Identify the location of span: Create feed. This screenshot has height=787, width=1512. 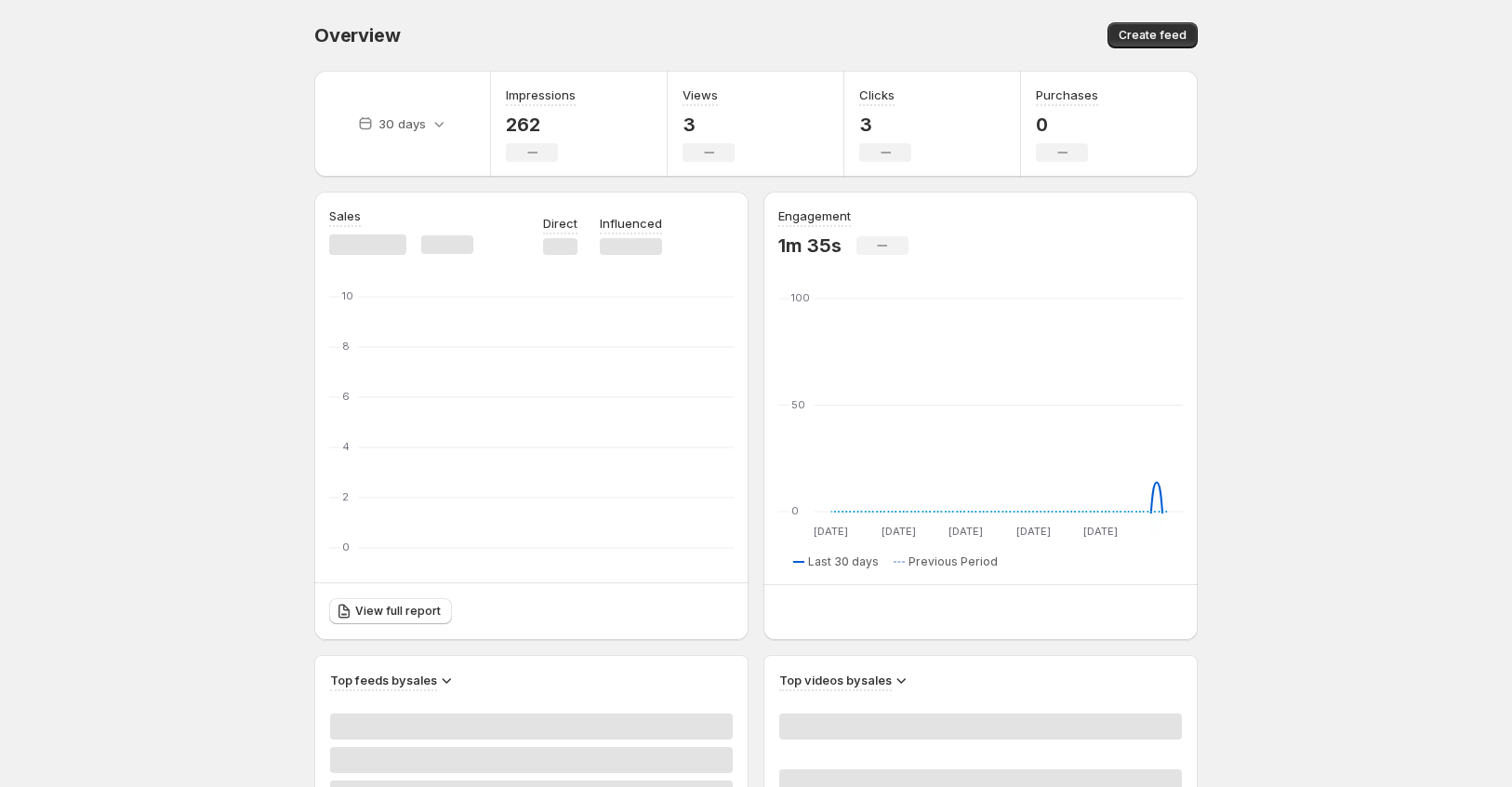
(1152, 36).